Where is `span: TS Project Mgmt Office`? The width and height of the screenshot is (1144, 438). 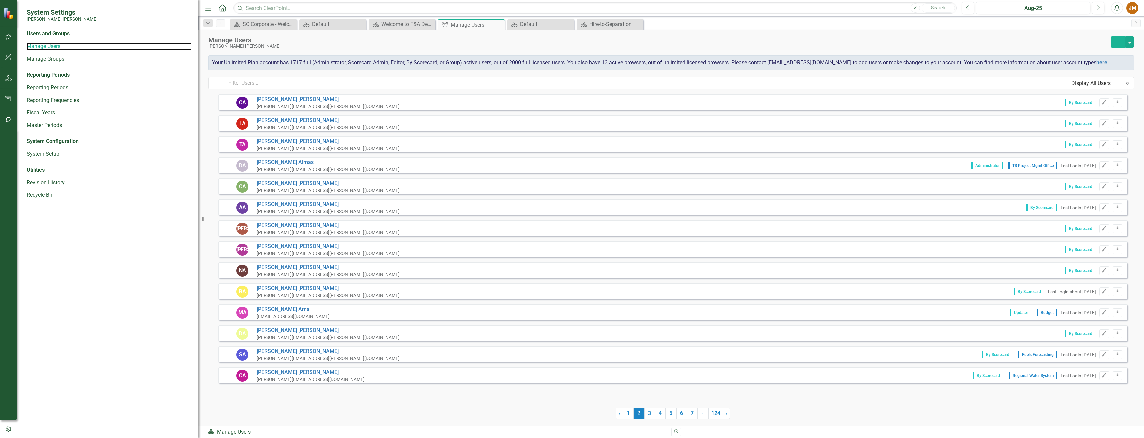
span: TS Project Mgmt Office is located at coordinates (1033, 166).